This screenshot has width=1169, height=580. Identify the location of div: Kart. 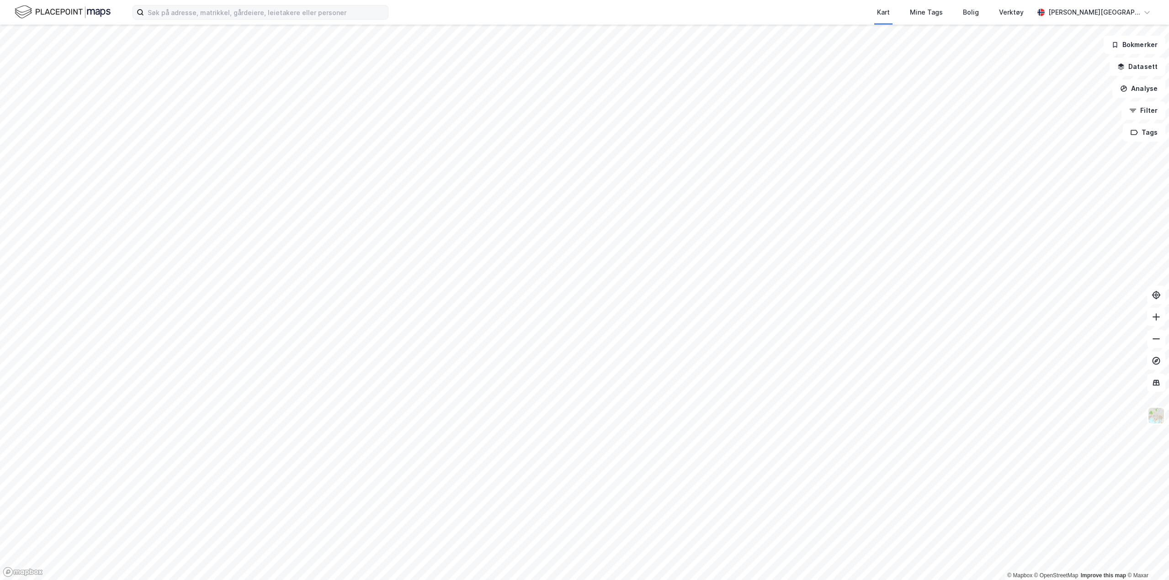
(883, 12).